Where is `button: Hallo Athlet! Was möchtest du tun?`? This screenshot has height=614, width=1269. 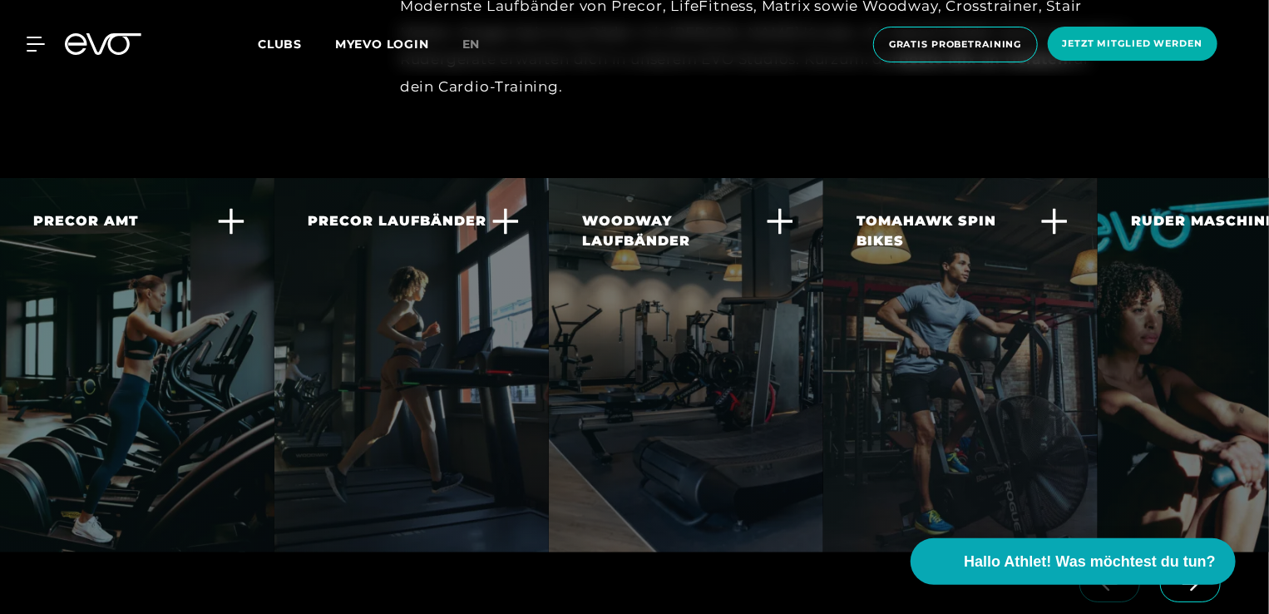 button: Hallo Athlet! Was möchtest du tun? is located at coordinates (1073, 561).